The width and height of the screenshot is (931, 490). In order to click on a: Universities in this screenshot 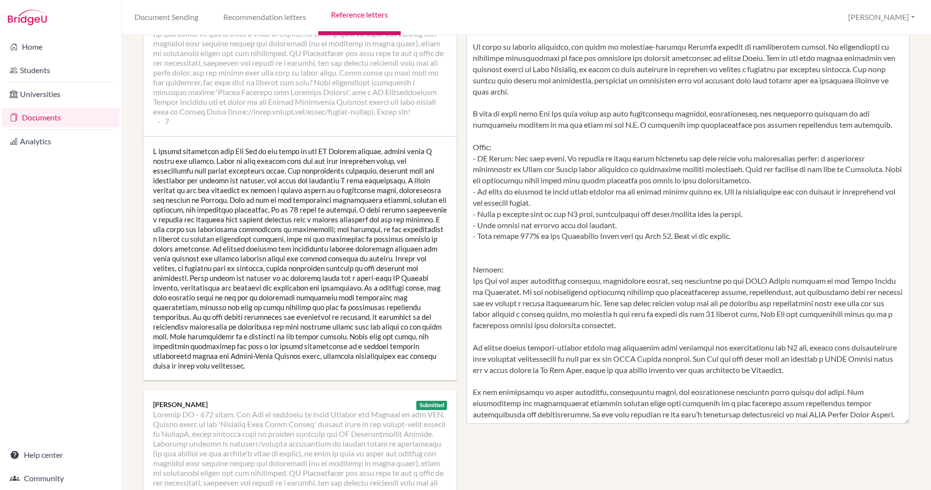, I will do `click(60, 94)`.